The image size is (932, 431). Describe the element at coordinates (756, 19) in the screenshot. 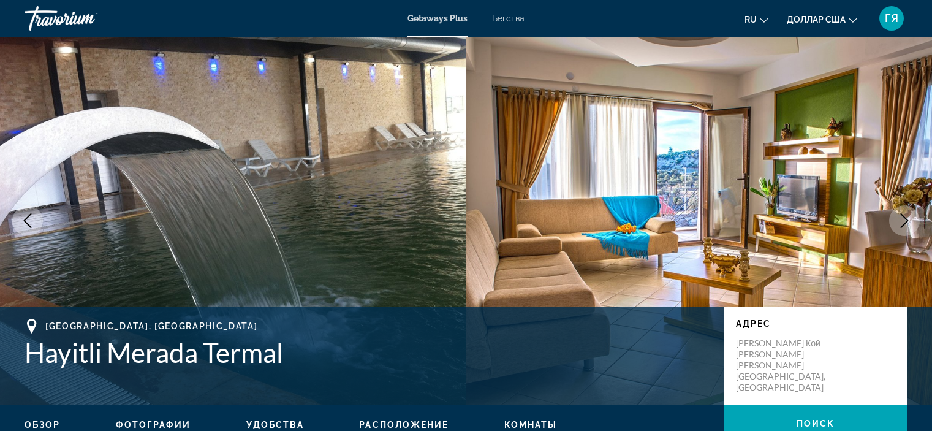

I see `button: Изменить язык` at that location.